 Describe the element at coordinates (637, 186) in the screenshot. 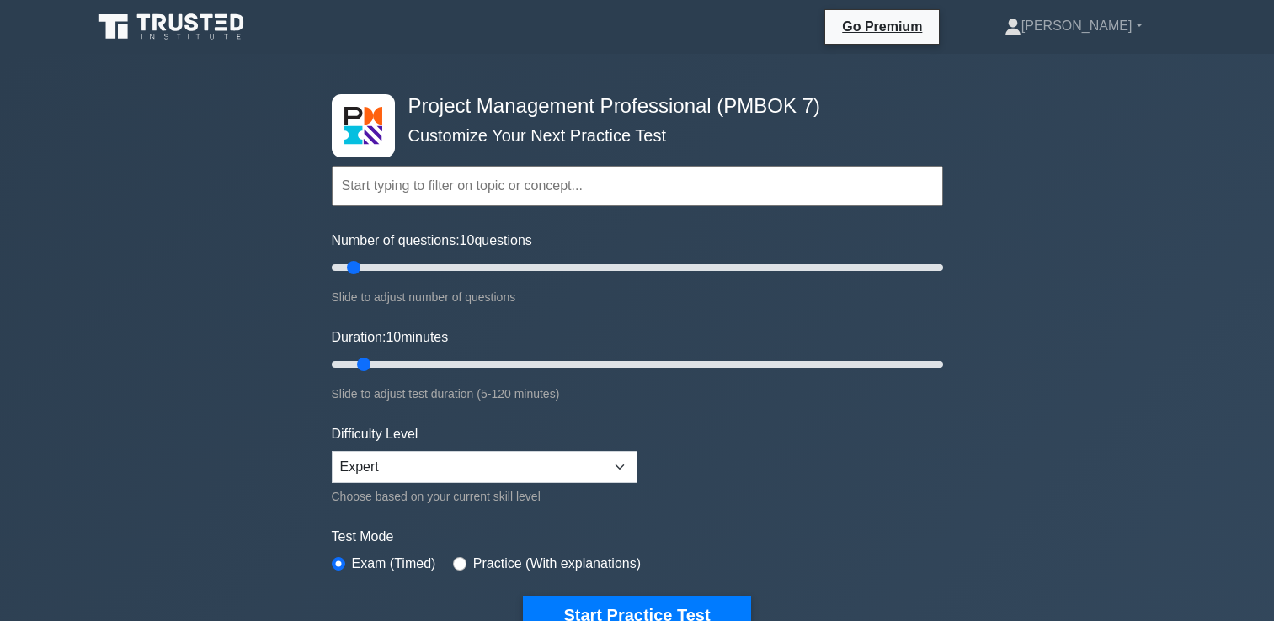

I see `input: Start typing to filter on topic or concept...` at that location.